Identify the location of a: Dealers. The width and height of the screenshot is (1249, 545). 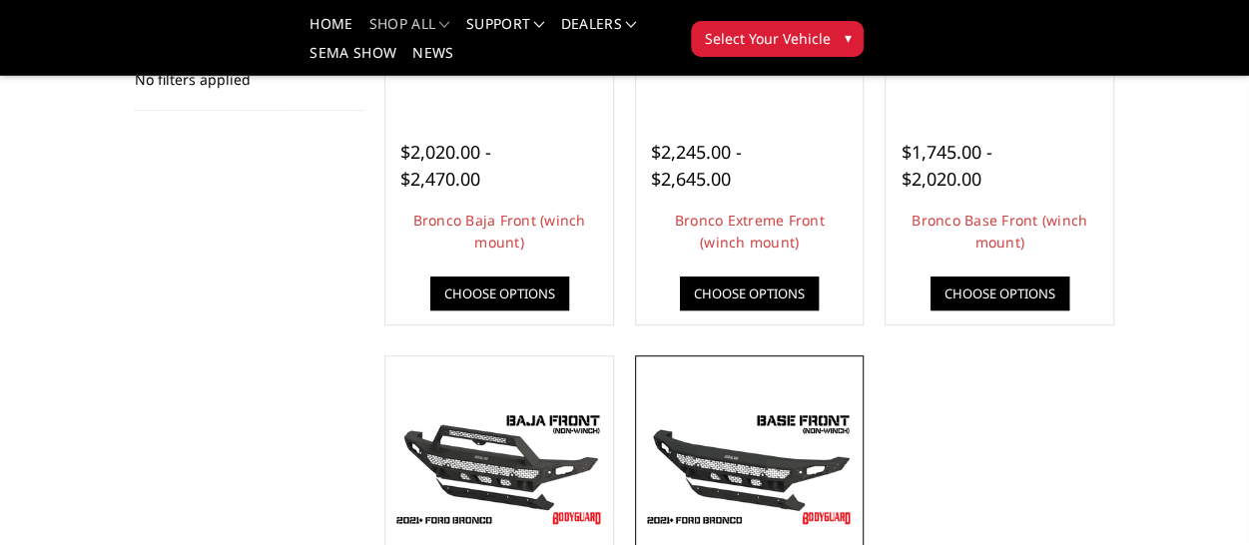
(599, 31).